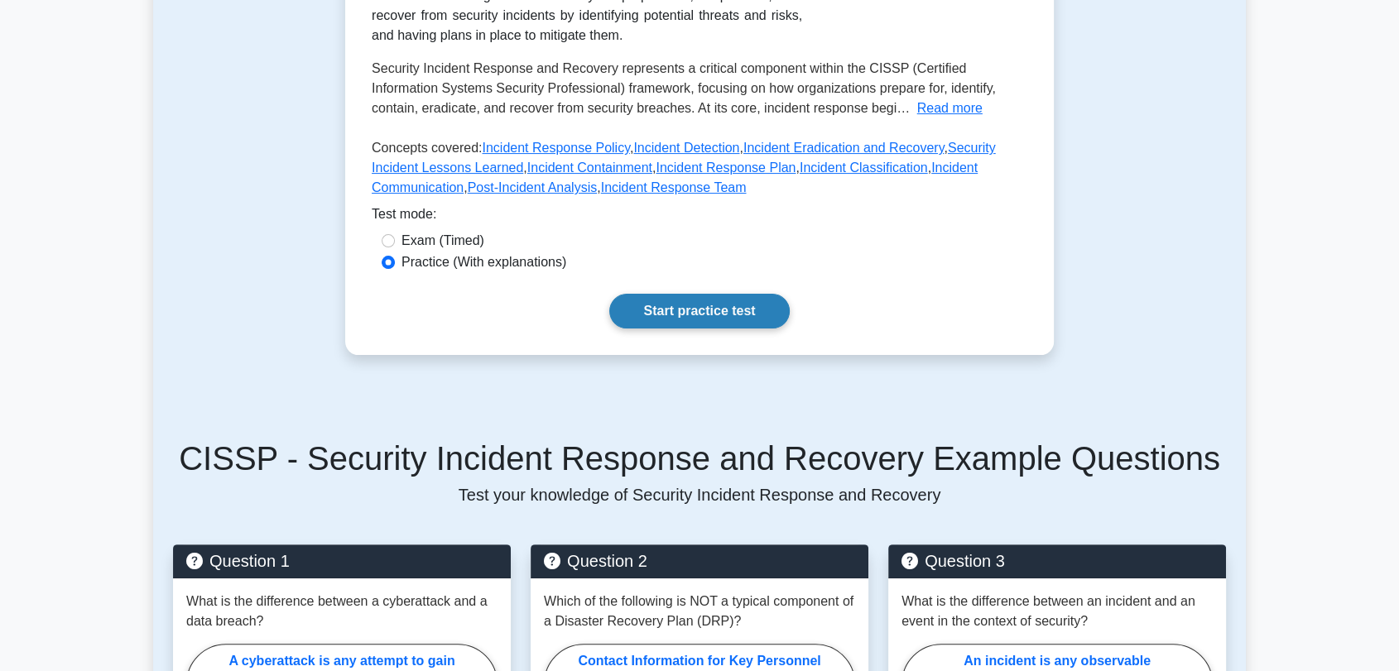 The width and height of the screenshot is (1399, 671). Describe the element at coordinates (1057, 612) in the screenshot. I see `p: What is the difference between an incident and an event in the context of security?` at that location.